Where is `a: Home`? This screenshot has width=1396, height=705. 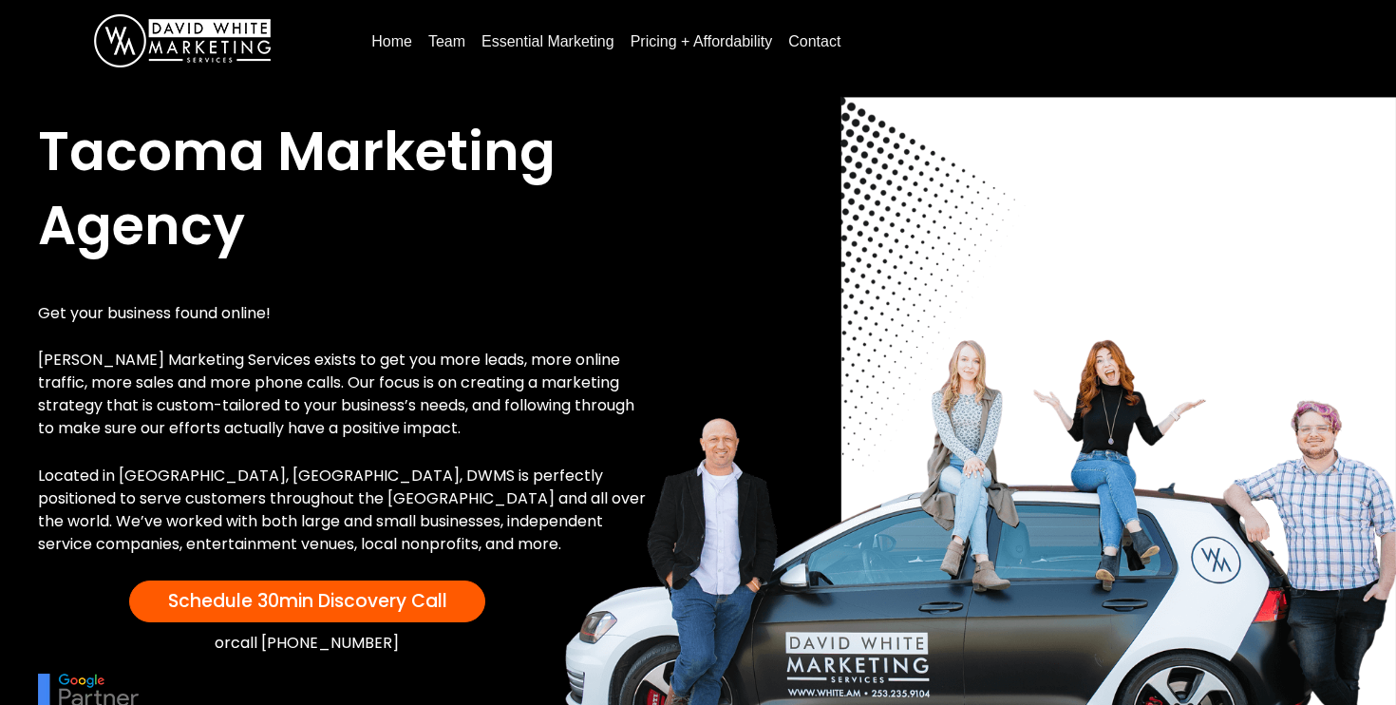
a: Home is located at coordinates (391, 42).